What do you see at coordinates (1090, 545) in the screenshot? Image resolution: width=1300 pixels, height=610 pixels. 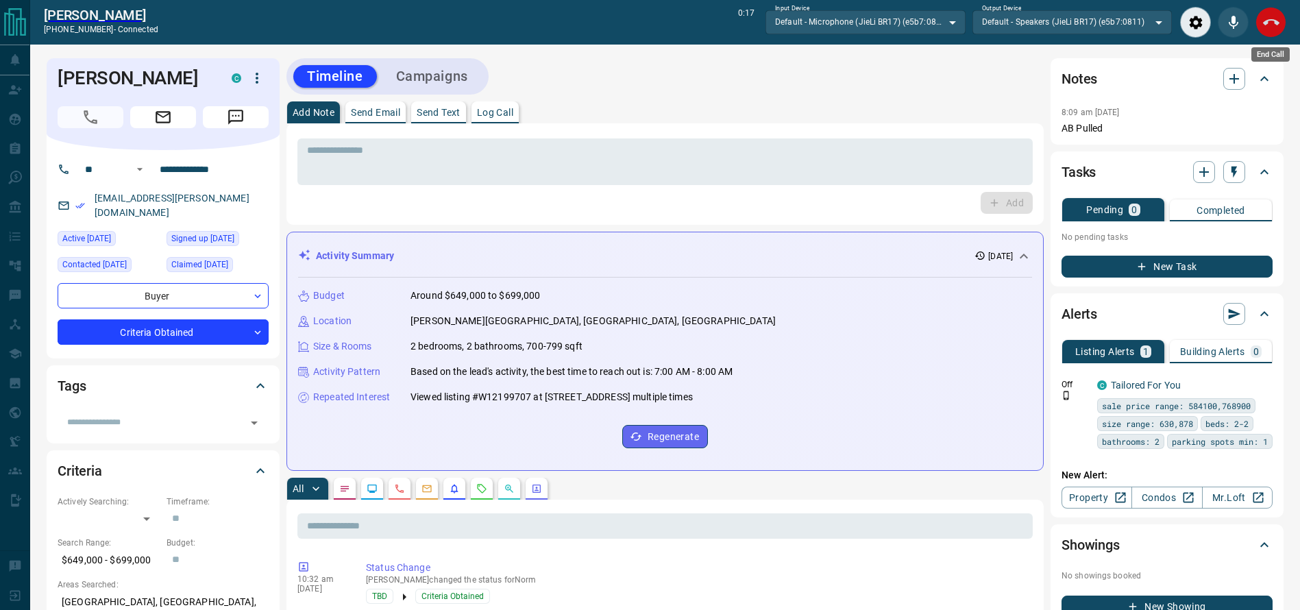 I see `h2: Showings` at bounding box center [1090, 545].